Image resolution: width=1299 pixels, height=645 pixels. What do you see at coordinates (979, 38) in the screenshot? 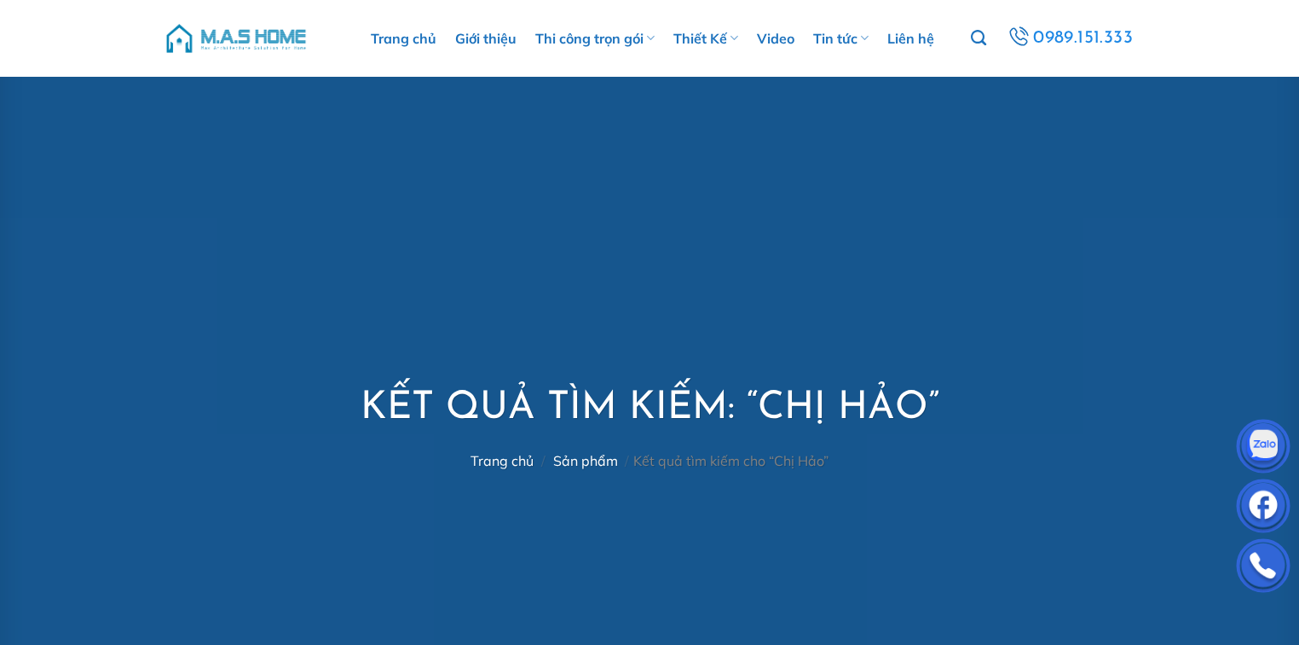
I see `a: Tìm kiếm` at bounding box center [979, 38].